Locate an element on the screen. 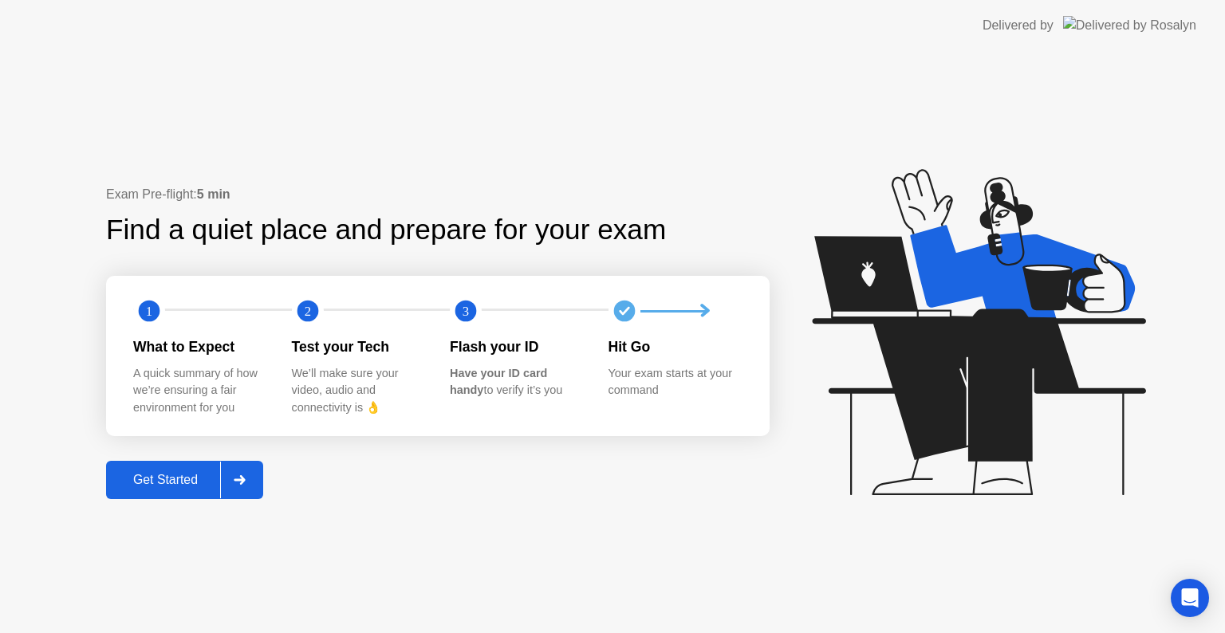  div: Open Intercom Messenger is located at coordinates (1190, 598).